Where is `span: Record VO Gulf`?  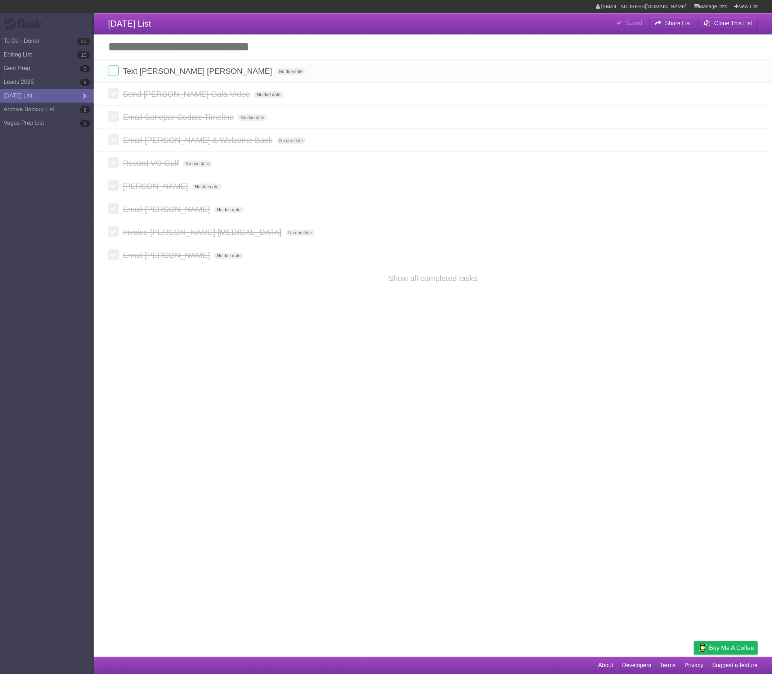
span: Record VO Gulf is located at coordinates (152, 163).